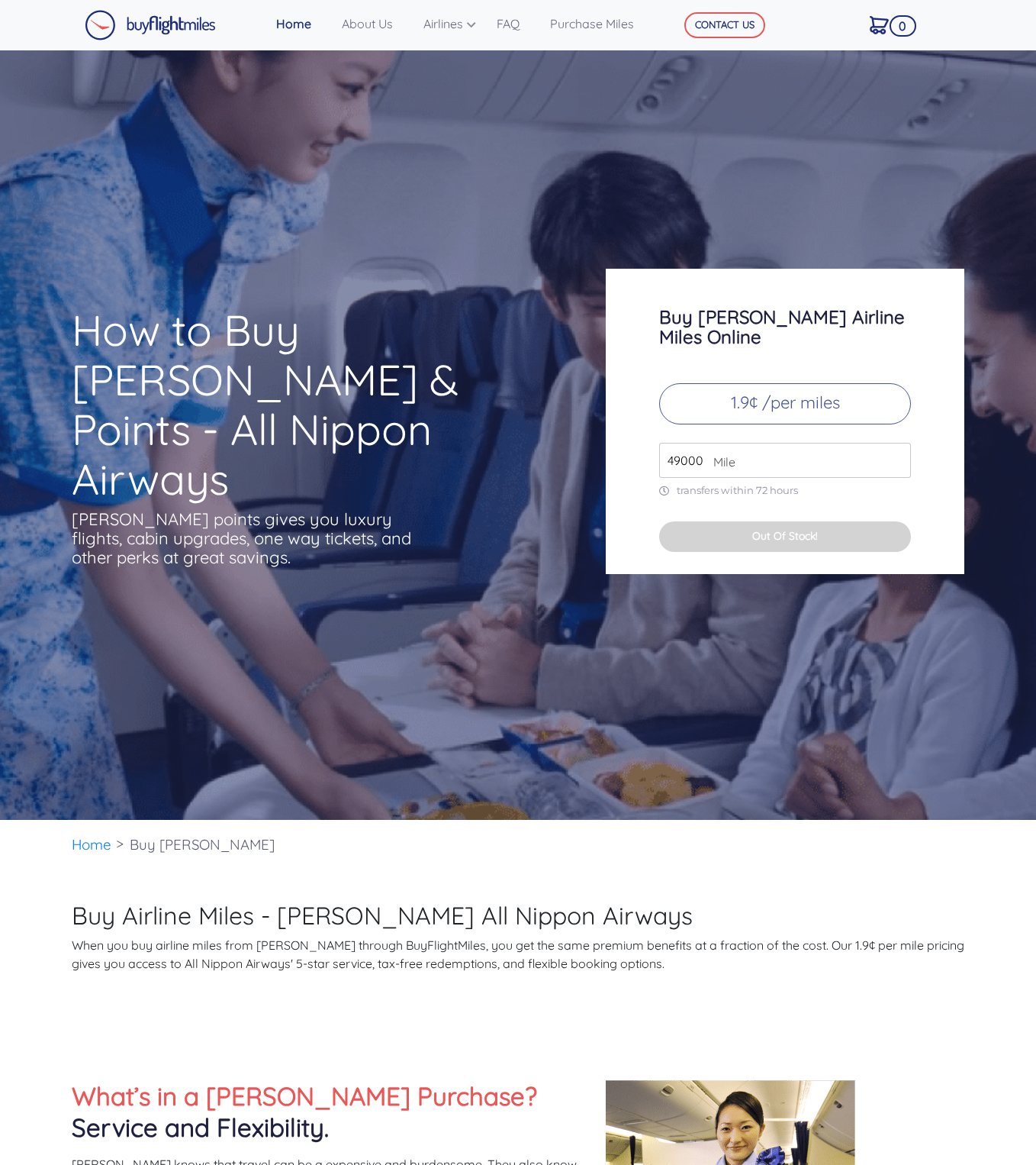 Image resolution: width=1036 pixels, height=1165 pixels. I want to click on a: 0, so click(887, 25).